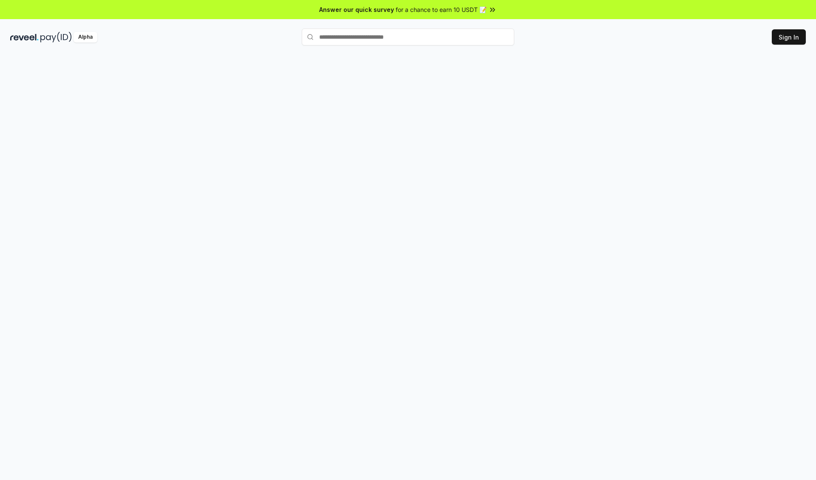  I want to click on img: reveel_dark, so click(24, 37).